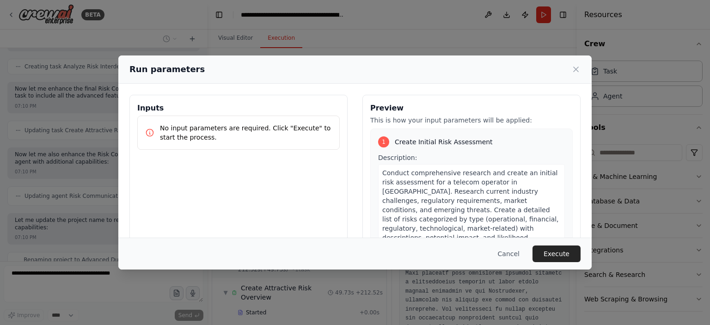 The width and height of the screenshot is (710, 325). Describe the element at coordinates (384, 142) in the screenshot. I see `div: 1` at that location.